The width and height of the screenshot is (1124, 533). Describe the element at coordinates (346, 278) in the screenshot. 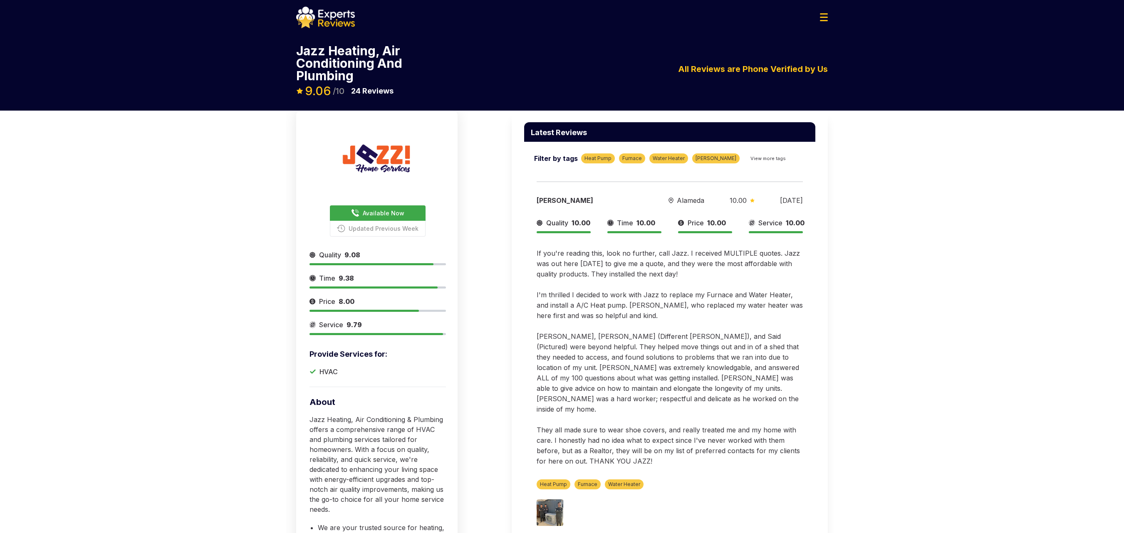

I see `span: 9.38` at that location.